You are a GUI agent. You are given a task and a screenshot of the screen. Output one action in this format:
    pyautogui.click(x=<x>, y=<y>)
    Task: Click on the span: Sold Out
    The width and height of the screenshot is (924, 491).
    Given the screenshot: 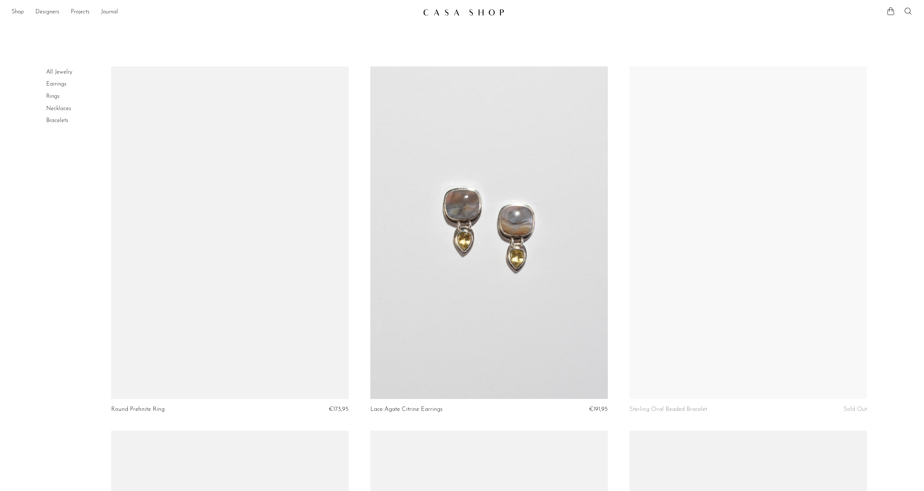 What is the action you would take?
    pyautogui.click(x=855, y=409)
    